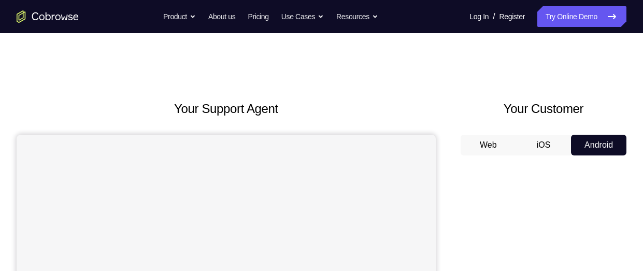 The image size is (643, 271). Describe the element at coordinates (512, 17) in the screenshot. I see `a: Register` at that location.